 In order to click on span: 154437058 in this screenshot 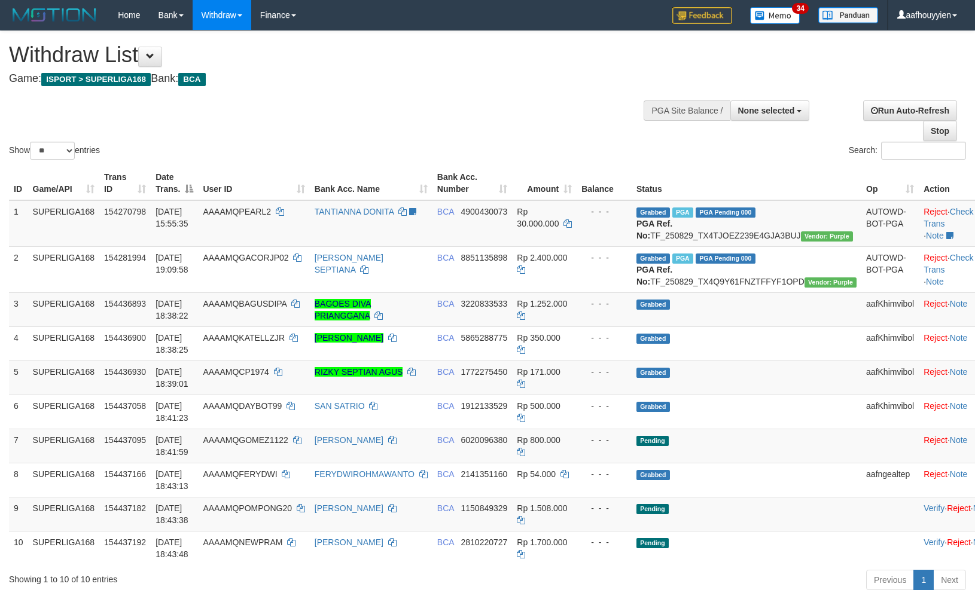, I will do `click(125, 406)`.